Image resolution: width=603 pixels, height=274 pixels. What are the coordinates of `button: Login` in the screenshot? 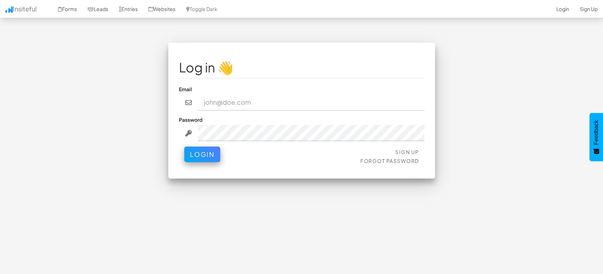 It's located at (202, 155).